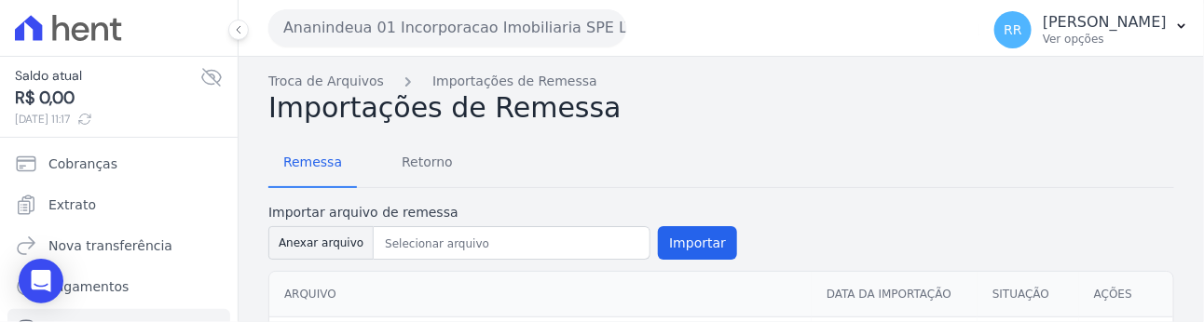  Describe the element at coordinates (41, 281) in the screenshot. I see `div: Open Intercom Messenger` at that location.